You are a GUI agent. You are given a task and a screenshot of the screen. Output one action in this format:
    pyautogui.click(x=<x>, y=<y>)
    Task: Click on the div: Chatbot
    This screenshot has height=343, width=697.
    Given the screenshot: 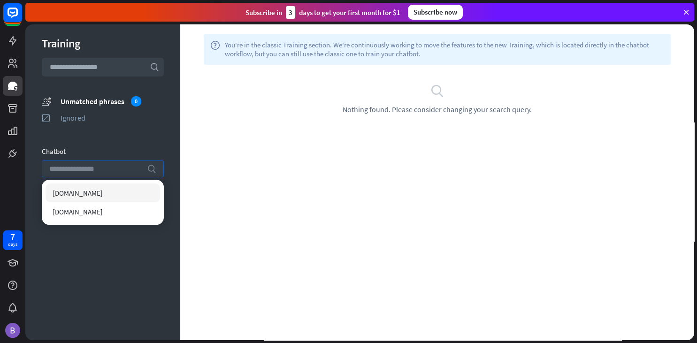 What is the action you would take?
    pyautogui.click(x=103, y=151)
    